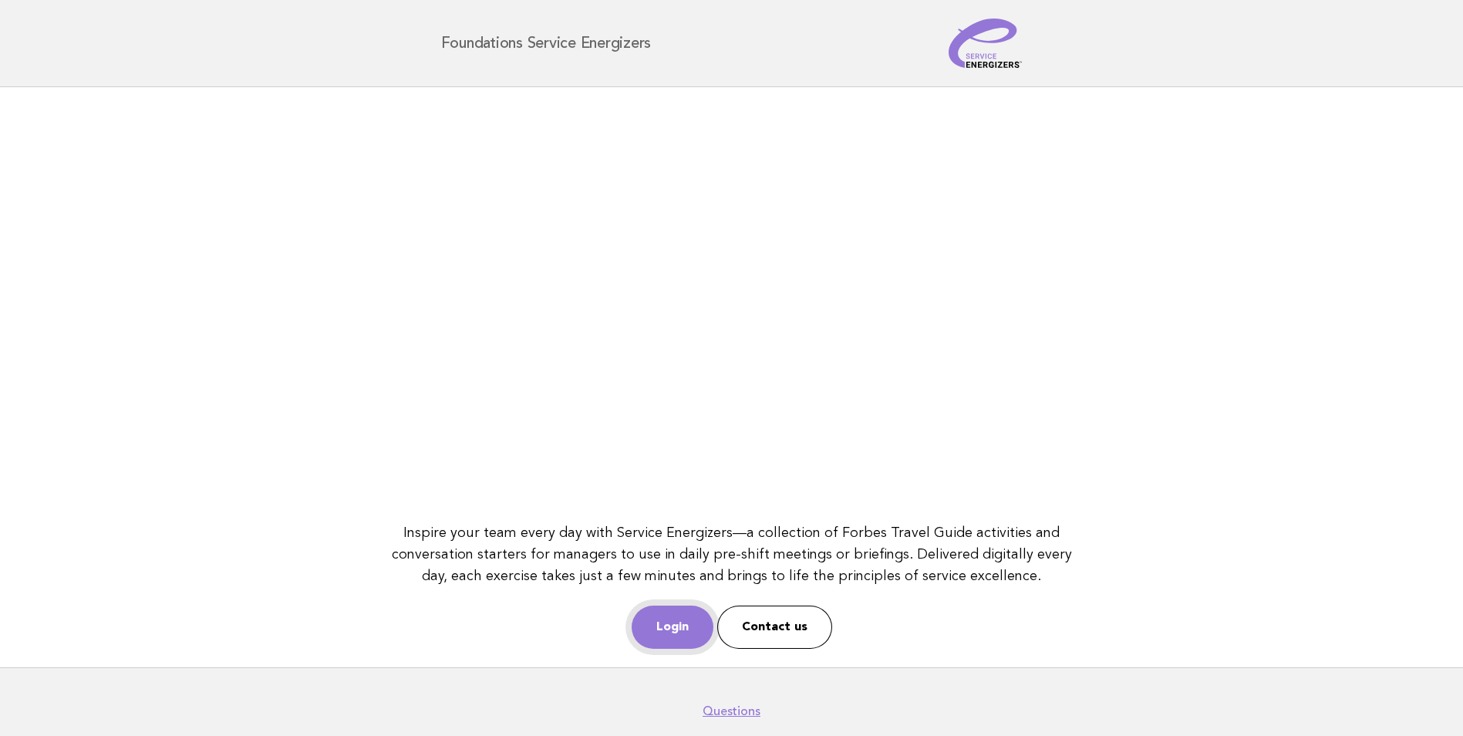 This screenshot has height=736, width=1463. What do you see at coordinates (774, 627) in the screenshot?
I see `a: Contact us` at bounding box center [774, 627].